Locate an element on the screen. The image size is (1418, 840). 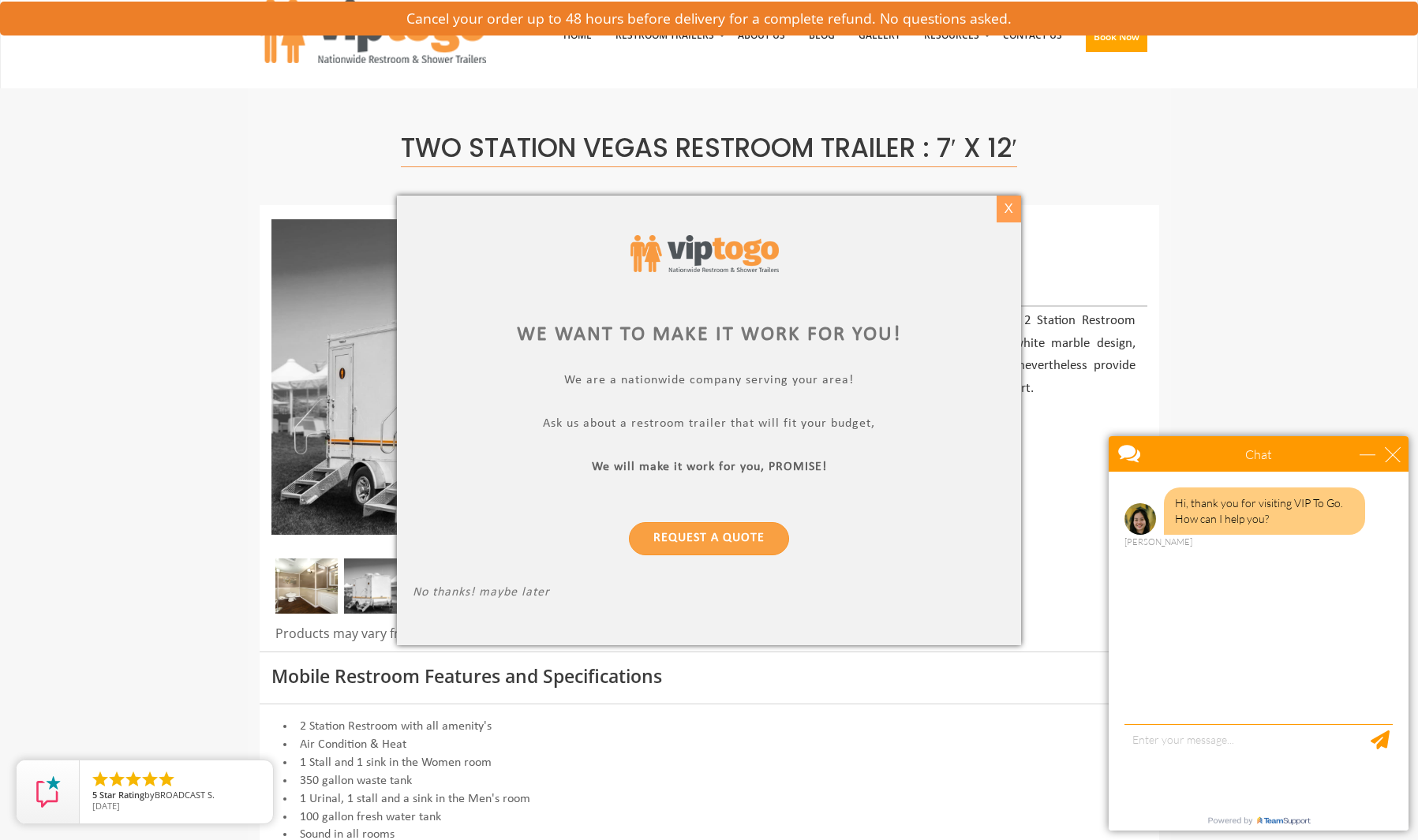
p: Ask us about a restroom trailer that will fit your budget, is located at coordinates (709, 425).